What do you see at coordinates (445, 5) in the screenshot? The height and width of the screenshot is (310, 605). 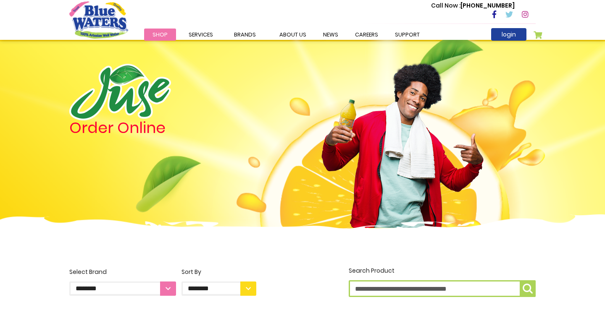 I see `span: Call Now :` at bounding box center [445, 5].